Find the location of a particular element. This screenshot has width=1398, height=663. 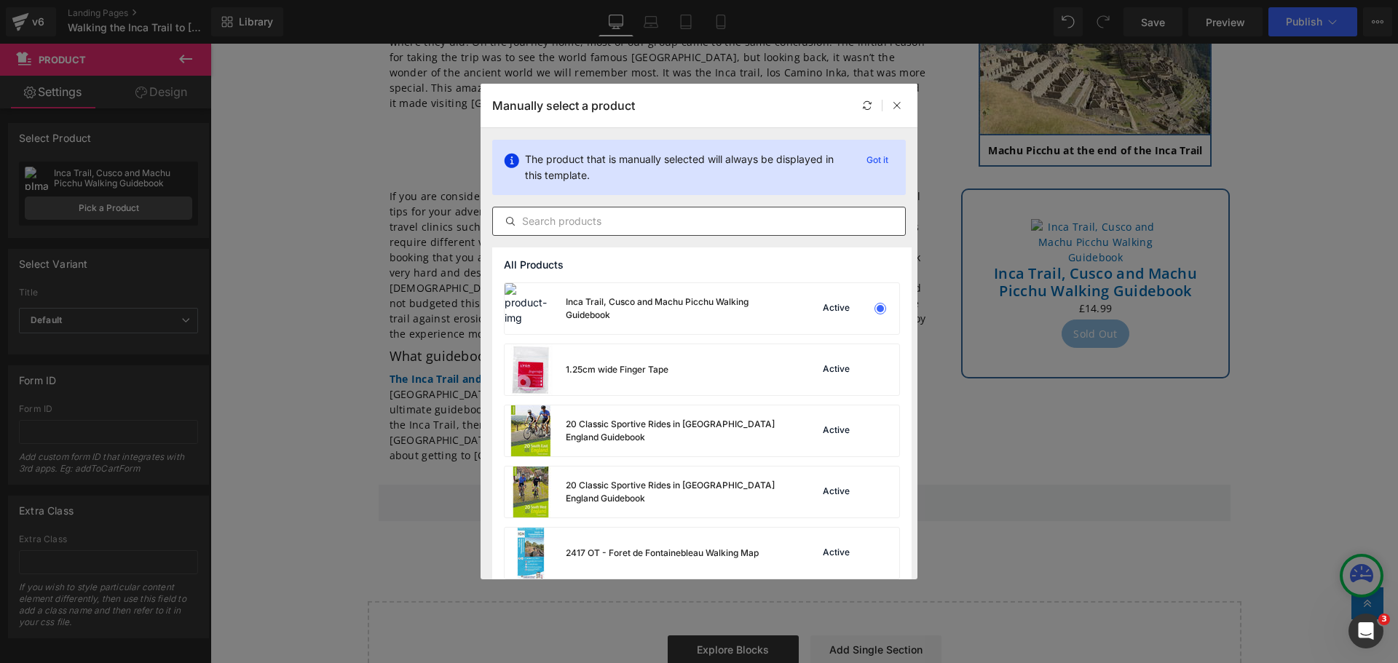

p: Manually select a product is located at coordinates (564, 106).